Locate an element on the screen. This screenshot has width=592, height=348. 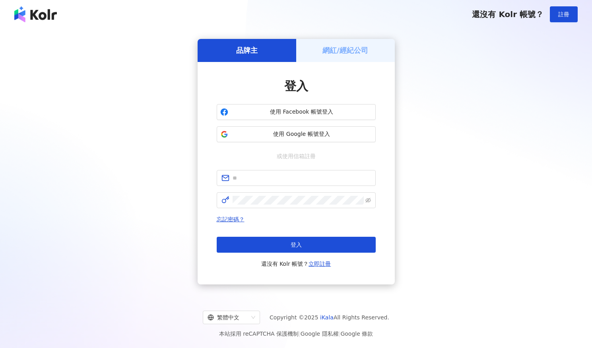
button: 使用 Facebook 帳號登入 is located at coordinates (296, 112).